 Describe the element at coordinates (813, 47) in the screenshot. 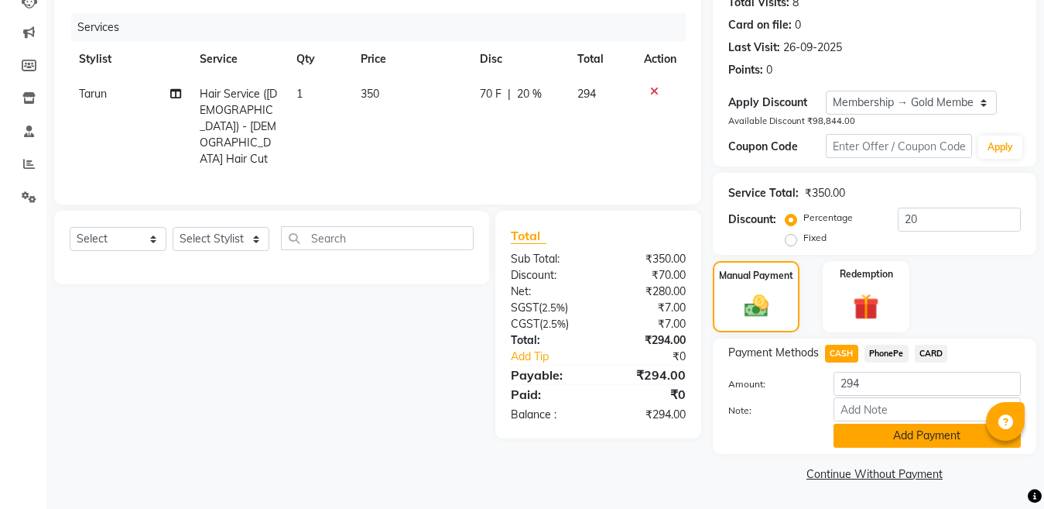

I see `div: 26-09-2025` at that location.